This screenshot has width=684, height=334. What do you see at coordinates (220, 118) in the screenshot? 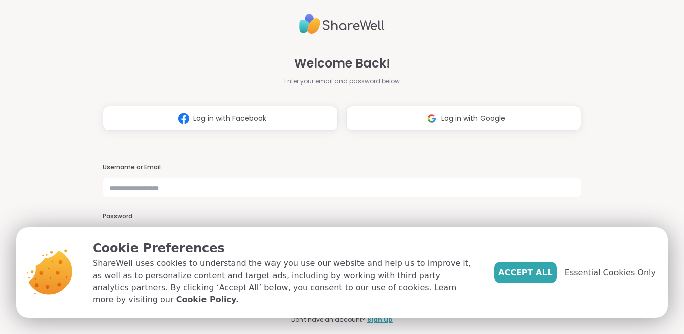
I see `button: Log in with Facebook` at bounding box center [220, 118].